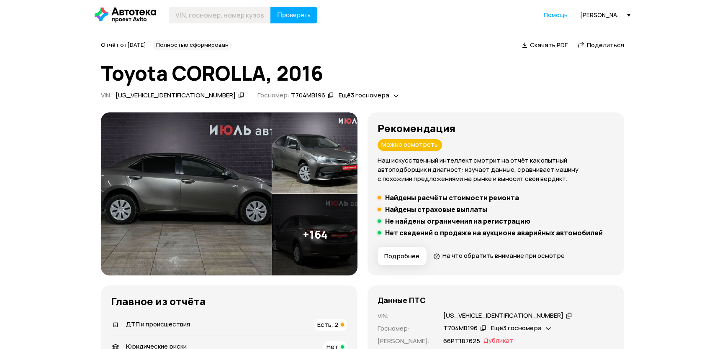 Image resolution: width=725 pixels, height=349 pixels. Describe the element at coordinates (294, 15) in the screenshot. I see `span: Проверить` at that location.